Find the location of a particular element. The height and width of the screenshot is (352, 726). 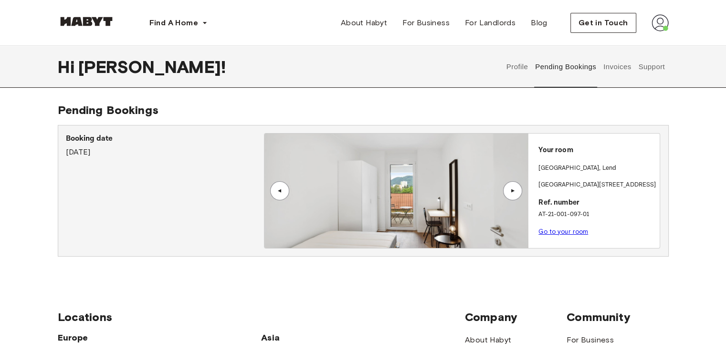

button: Support is located at coordinates (652, 67).